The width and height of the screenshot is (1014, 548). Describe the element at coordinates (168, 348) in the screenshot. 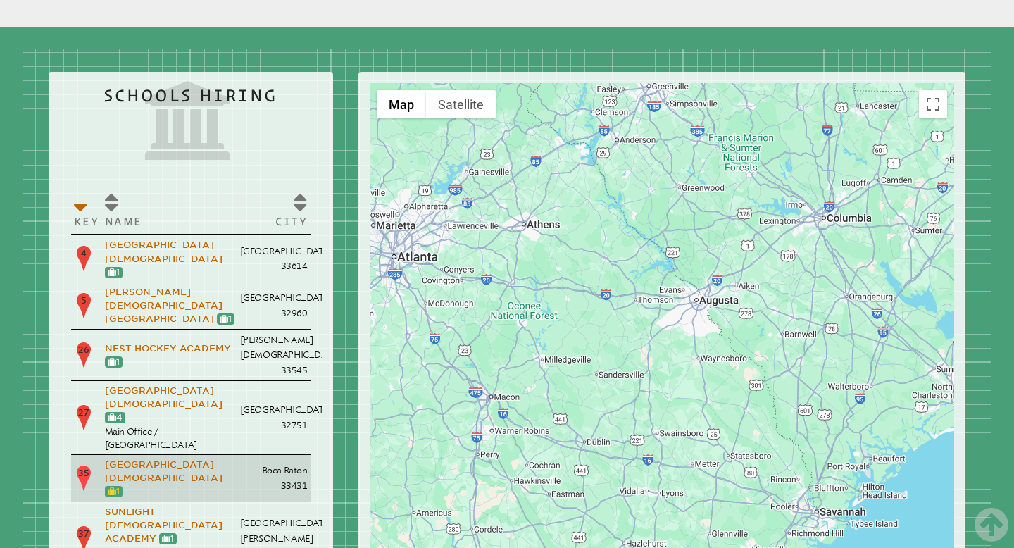

I see `a: Nest Hockey Academy` at that location.